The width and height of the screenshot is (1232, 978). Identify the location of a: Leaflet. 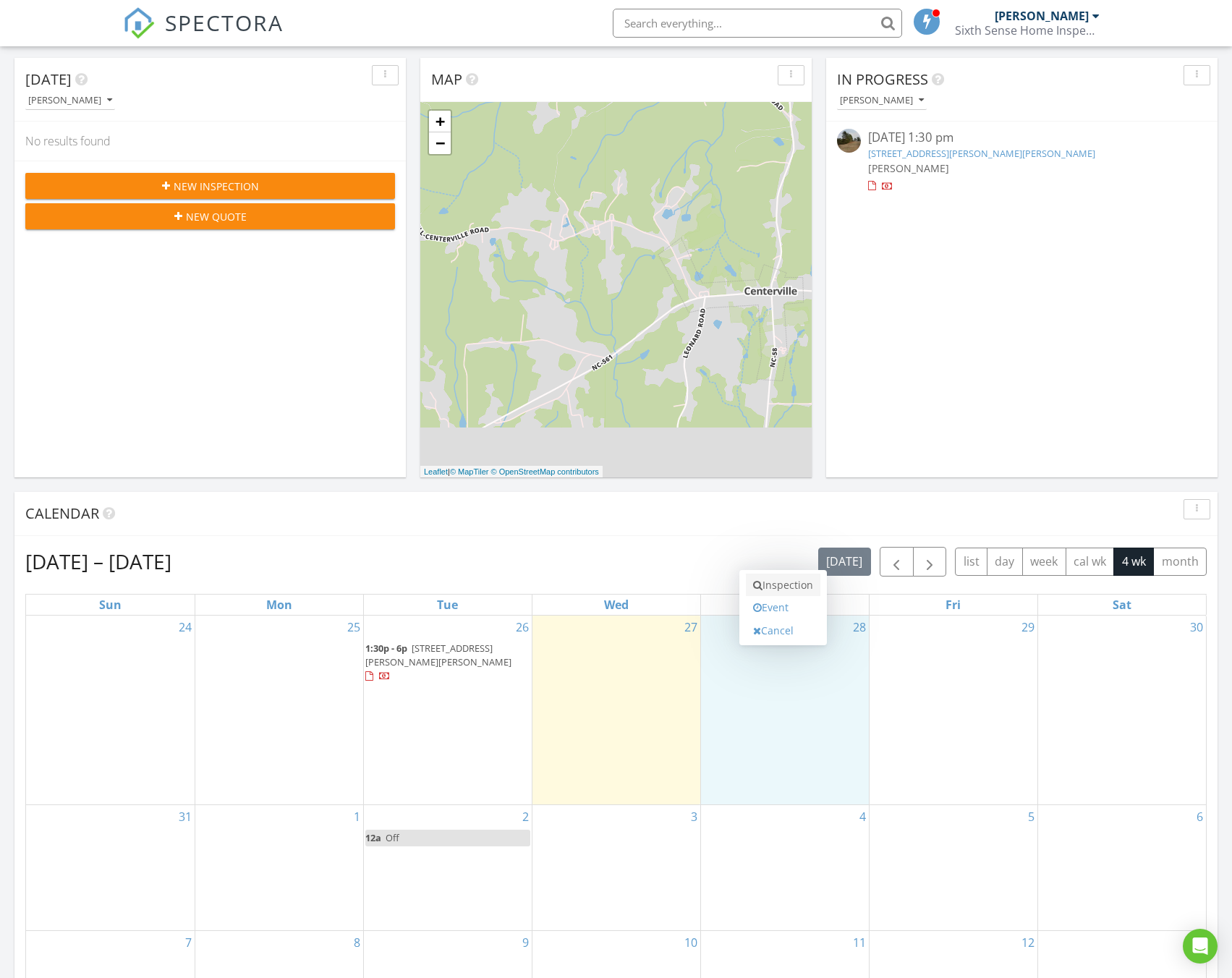
(435, 472).